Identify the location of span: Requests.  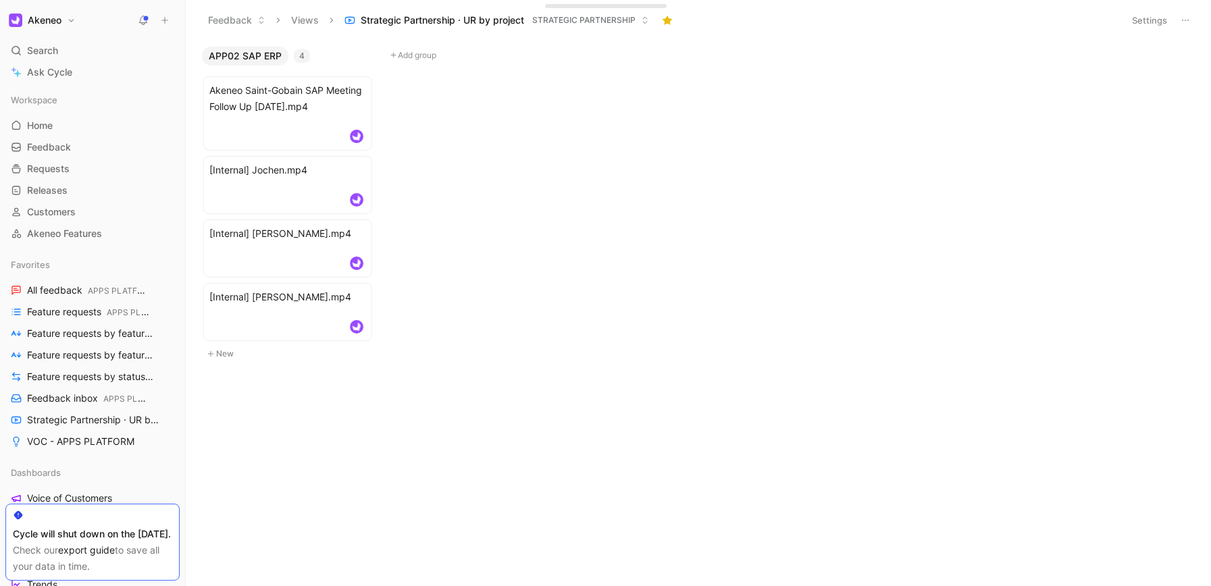
(48, 169).